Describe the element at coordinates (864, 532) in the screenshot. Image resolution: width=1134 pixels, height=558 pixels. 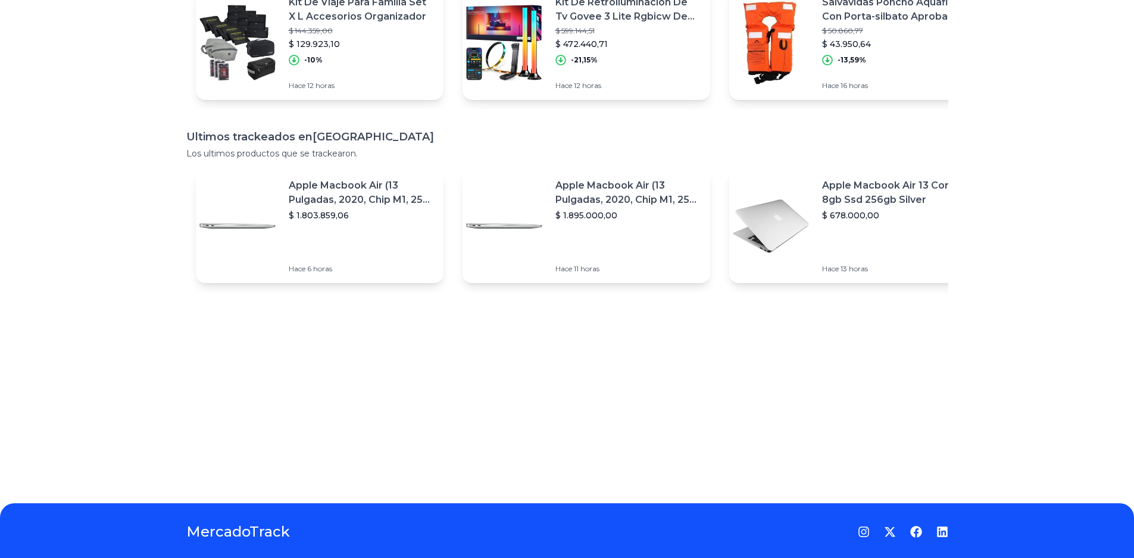
I see `a: Instagram` at that location.